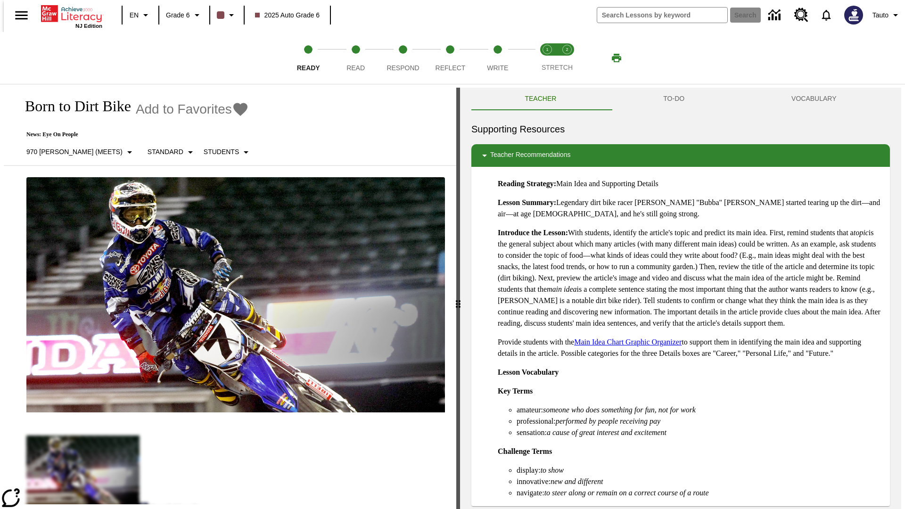  What do you see at coordinates (228, 152) in the screenshot?
I see `button: Select Student` at bounding box center [228, 152].